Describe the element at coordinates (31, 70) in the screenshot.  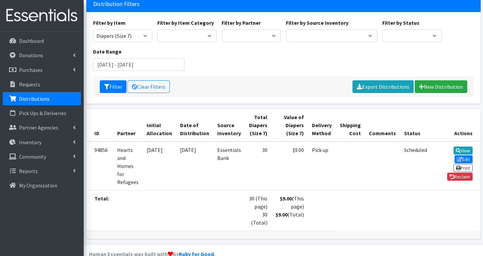
I see `p: Purchases` at that location.